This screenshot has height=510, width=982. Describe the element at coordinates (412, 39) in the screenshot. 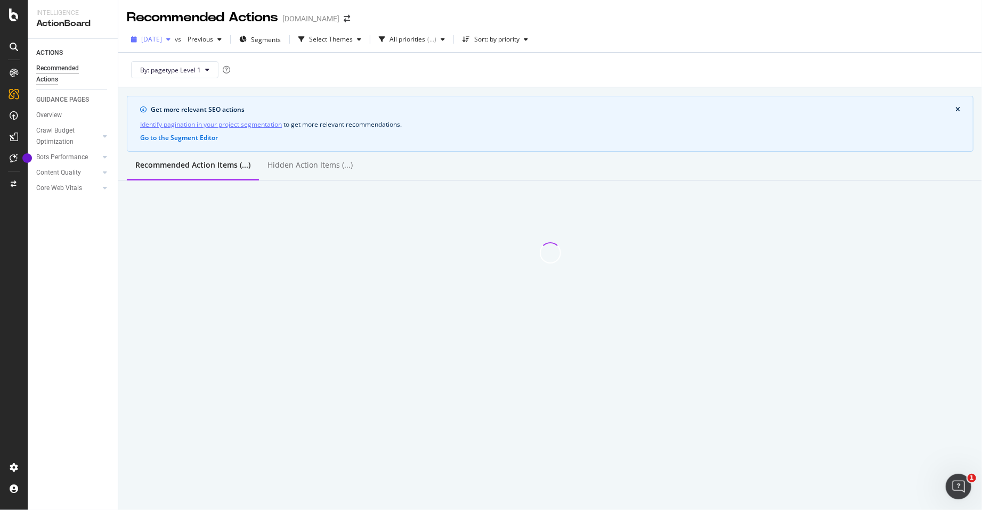

I see `button: All priorities(...)` at that location.